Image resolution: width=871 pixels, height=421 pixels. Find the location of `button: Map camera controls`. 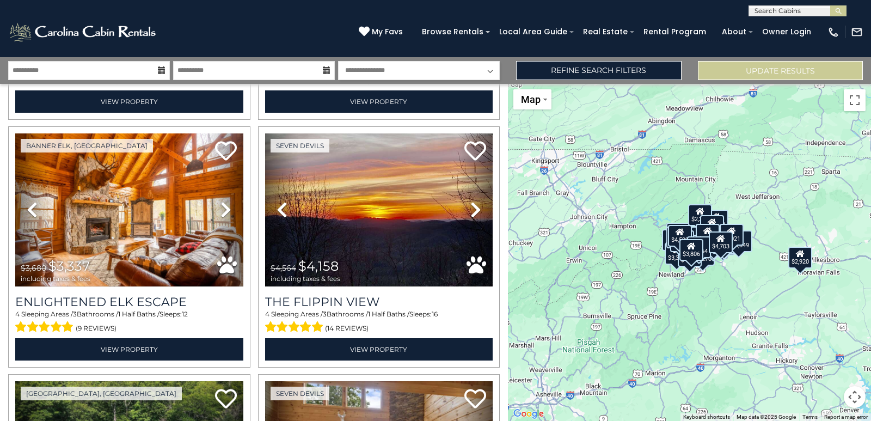

button: Map camera controls is located at coordinates (855, 397).